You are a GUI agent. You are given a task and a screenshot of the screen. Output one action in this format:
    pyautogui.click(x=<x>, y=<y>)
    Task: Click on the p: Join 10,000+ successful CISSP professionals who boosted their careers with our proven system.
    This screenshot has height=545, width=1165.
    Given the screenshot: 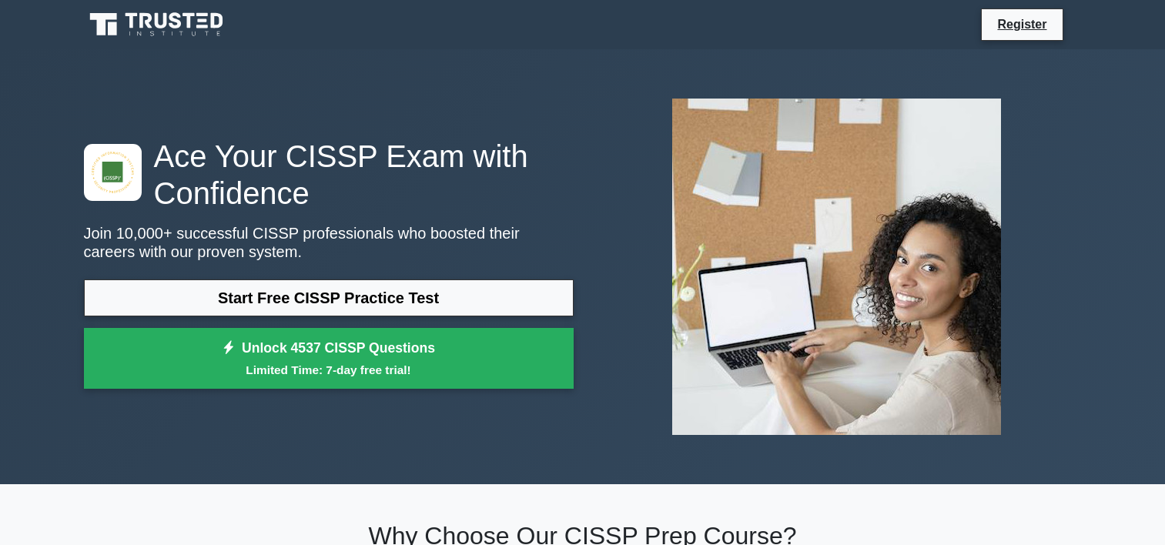 What is the action you would take?
    pyautogui.click(x=329, y=243)
    